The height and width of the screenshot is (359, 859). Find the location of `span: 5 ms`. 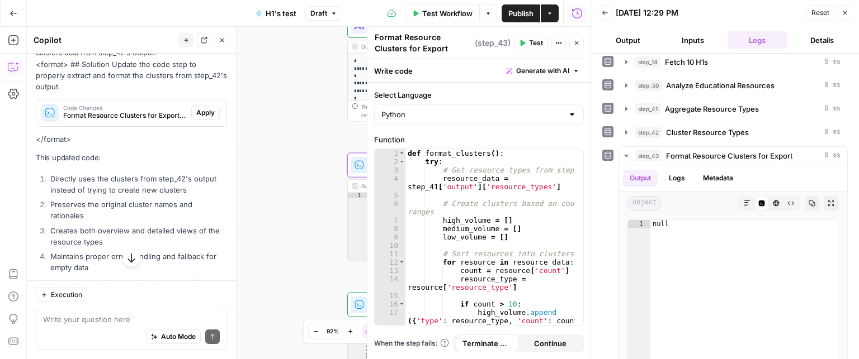

span: 5 ms is located at coordinates (832, 62).